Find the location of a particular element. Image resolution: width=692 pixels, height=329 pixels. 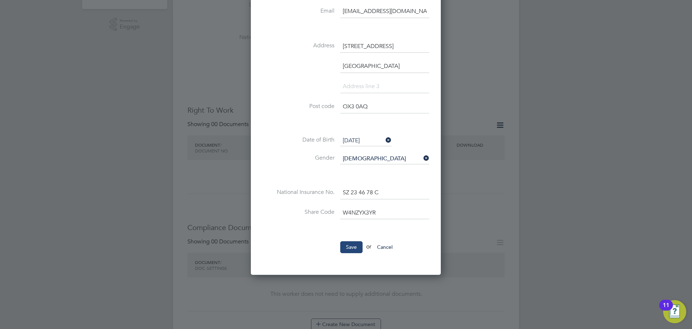

label: Address is located at coordinates (299, 45).